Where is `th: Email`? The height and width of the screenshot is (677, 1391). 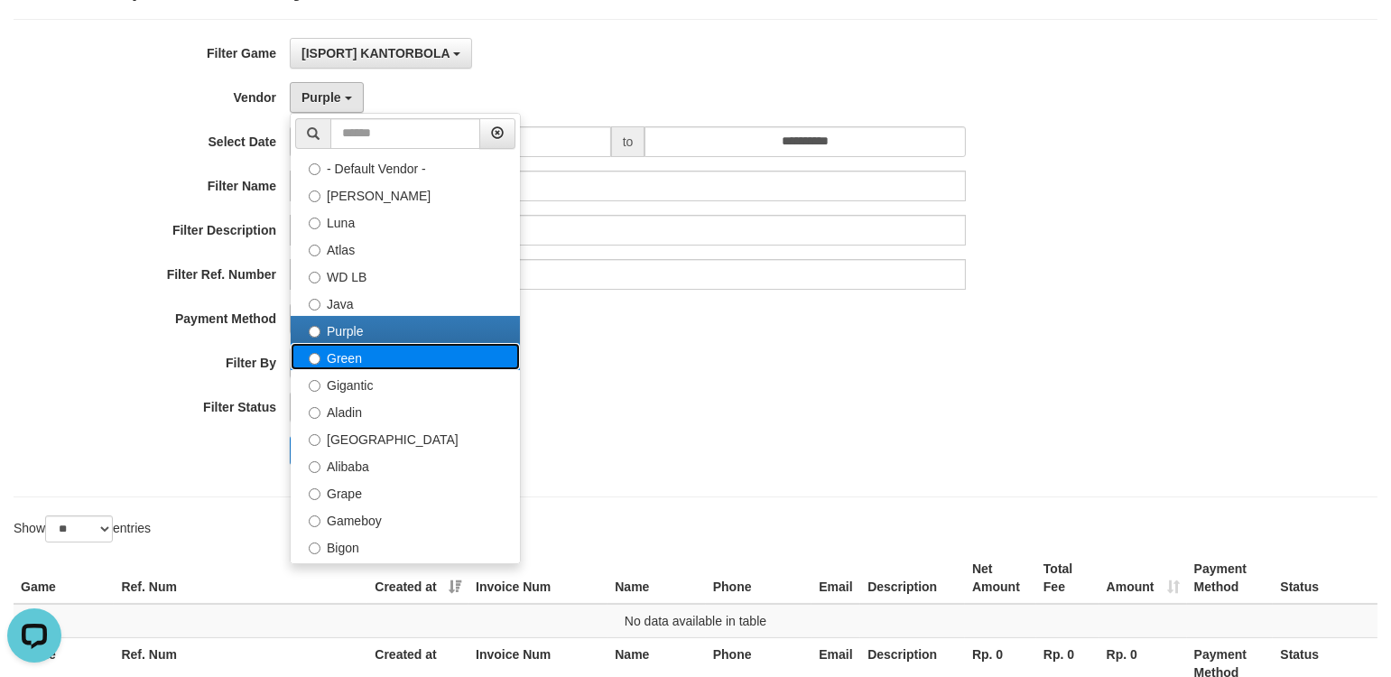 th: Email is located at coordinates (836, 578).